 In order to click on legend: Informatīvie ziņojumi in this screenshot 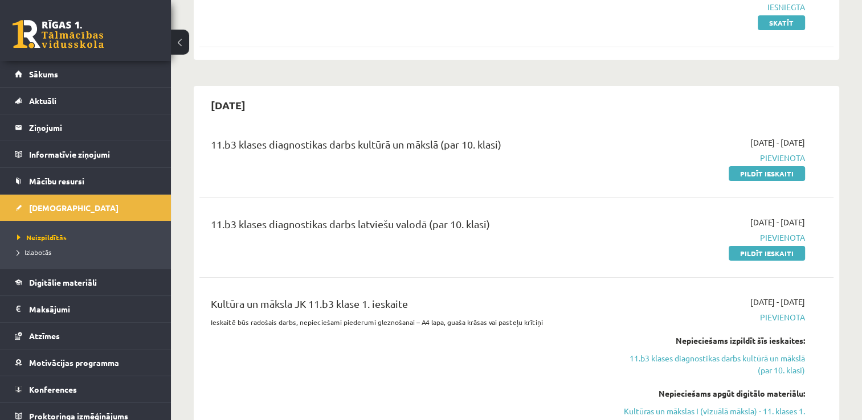, I will do `click(93, 154)`.